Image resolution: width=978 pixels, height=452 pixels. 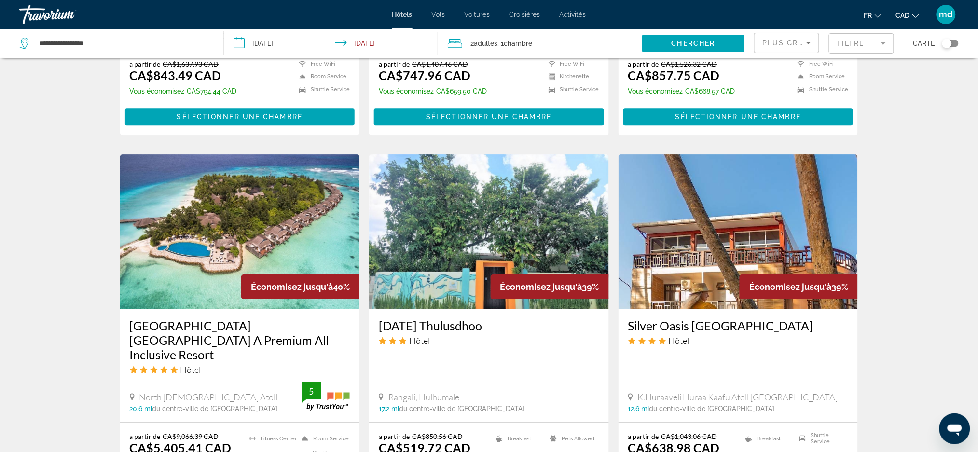 What do you see at coordinates (477, 14) in the screenshot?
I see `span: Voitures` at bounding box center [477, 14].